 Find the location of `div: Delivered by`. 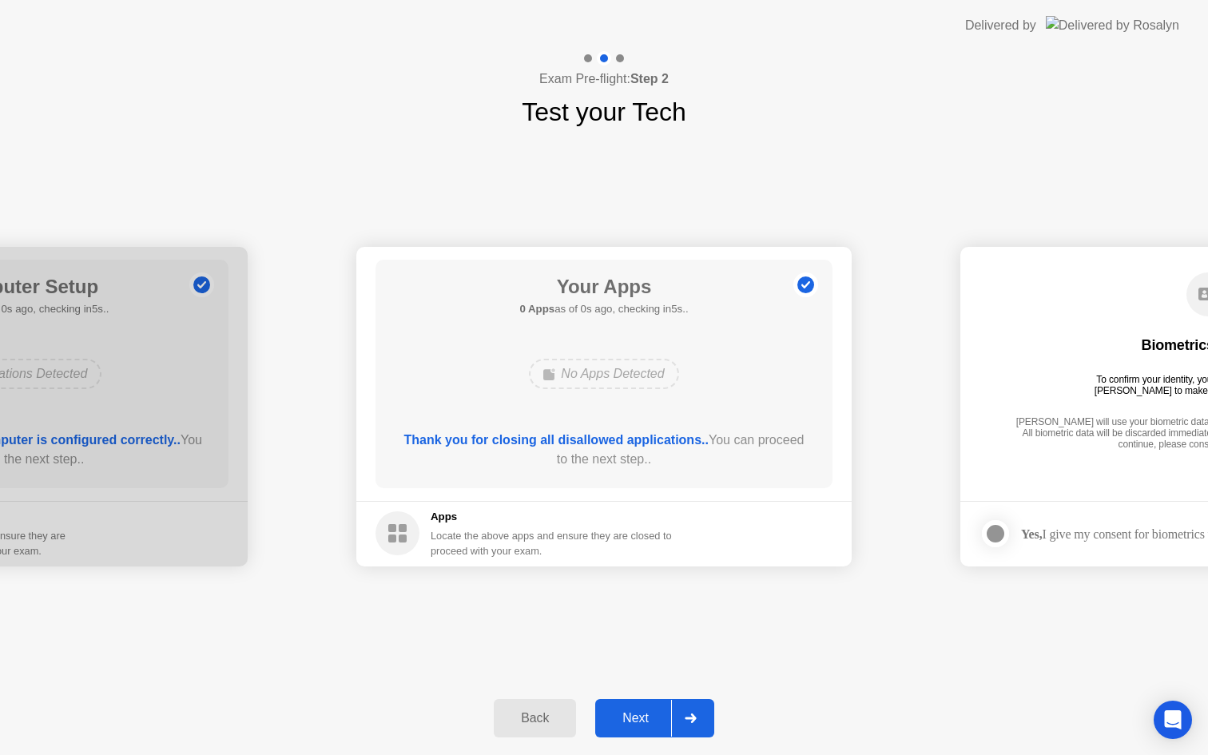

div: Delivered by is located at coordinates (1001, 26).